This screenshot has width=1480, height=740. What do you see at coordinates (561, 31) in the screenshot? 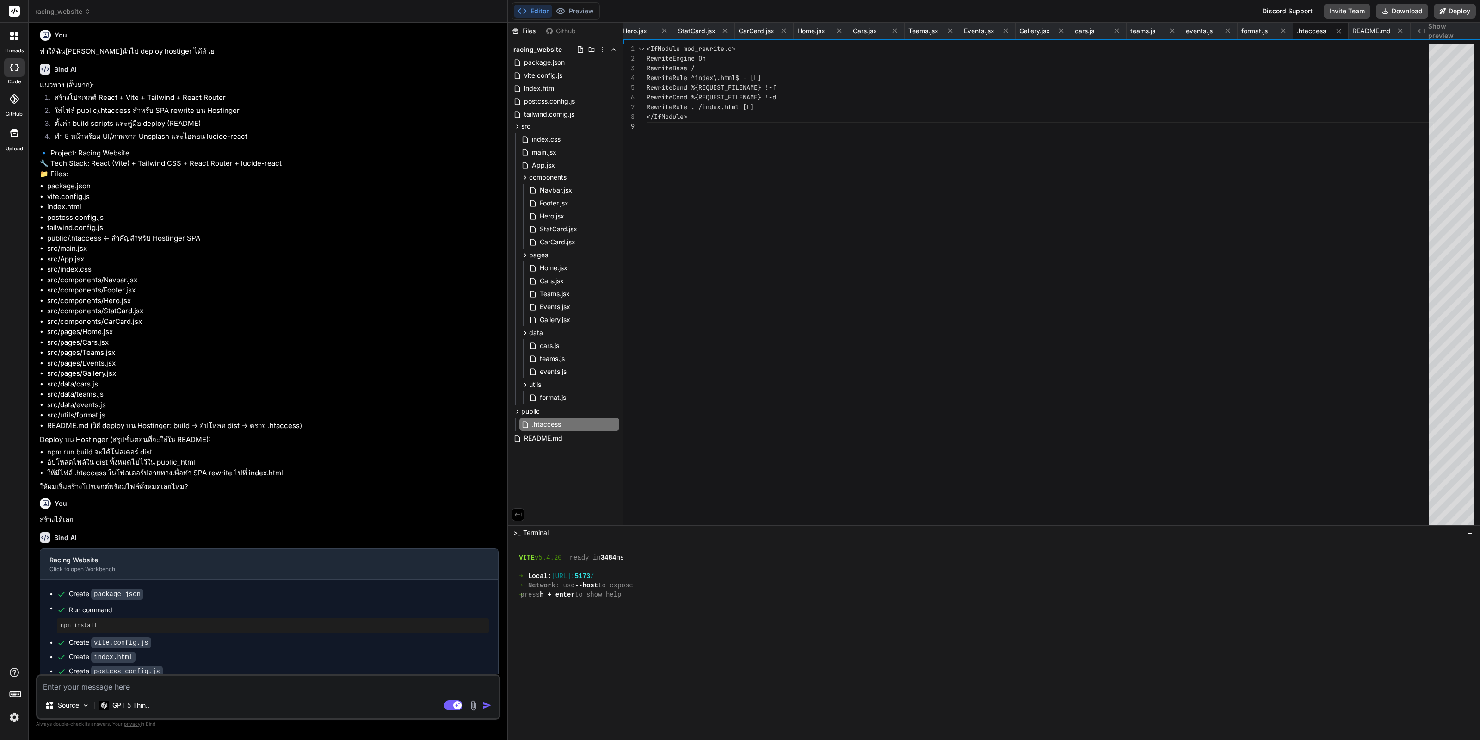
I see `div: Github` at bounding box center [561, 31].